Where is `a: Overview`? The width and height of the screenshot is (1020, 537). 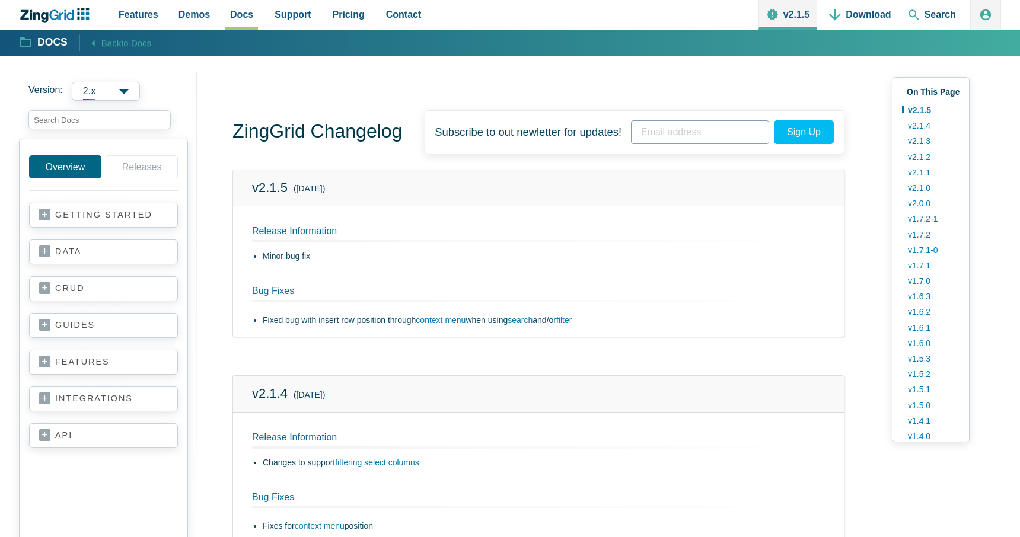 a: Overview is located at coordinates (65, 167).